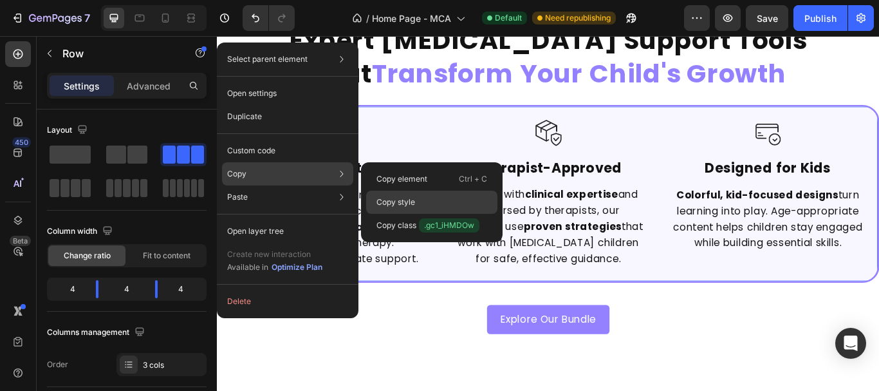 Image resolution: width=879 pixels, height=391 pixels. What do you see at coordinates (578, 18) in the screenshot?
I see `span: Need republishing` at bounding box center [578, 18].